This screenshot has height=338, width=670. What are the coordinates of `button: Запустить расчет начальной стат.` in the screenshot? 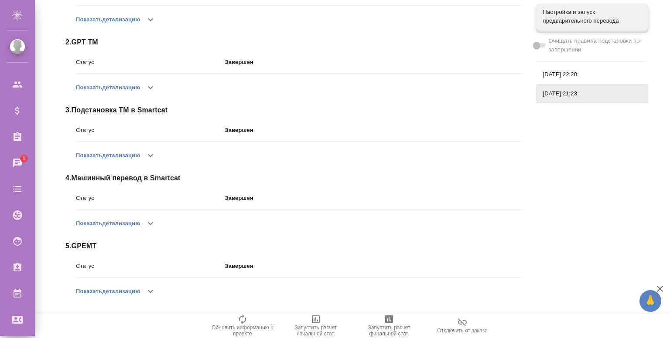 It's located at (316, 326).